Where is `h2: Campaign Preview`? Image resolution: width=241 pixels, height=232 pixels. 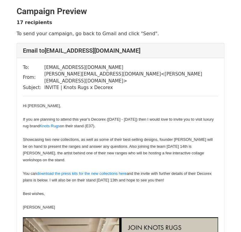
h2: Campaign Preview is located at coordinates (120, 11).